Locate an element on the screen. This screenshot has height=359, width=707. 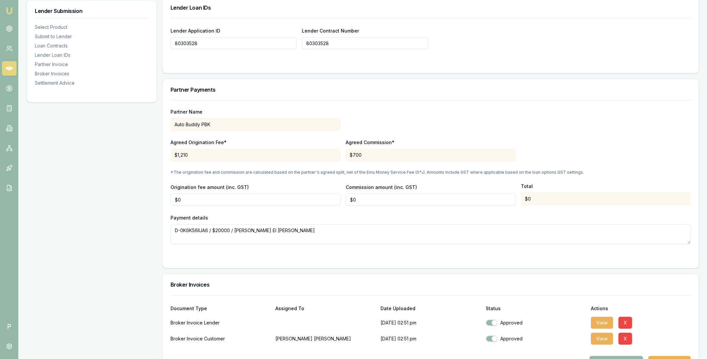
div: Date Uploaded is located at coordinates (430, 308).